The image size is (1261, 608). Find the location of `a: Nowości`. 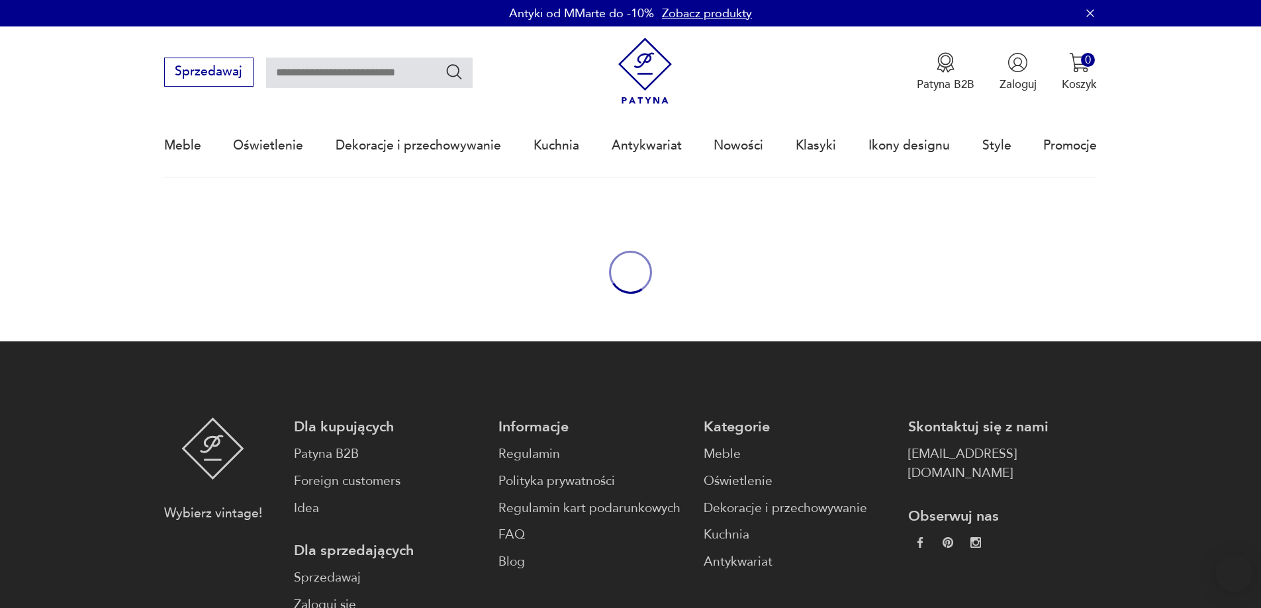

a: Nowości is located at coordinates (738, 146).